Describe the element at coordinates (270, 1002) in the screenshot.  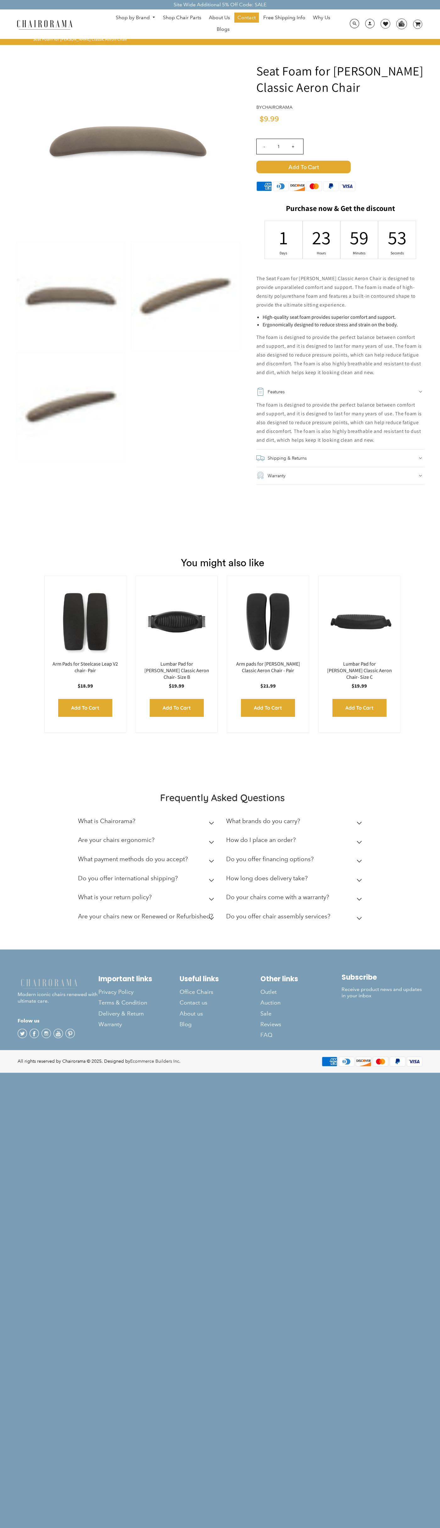
I see `span: Auction` at that location.